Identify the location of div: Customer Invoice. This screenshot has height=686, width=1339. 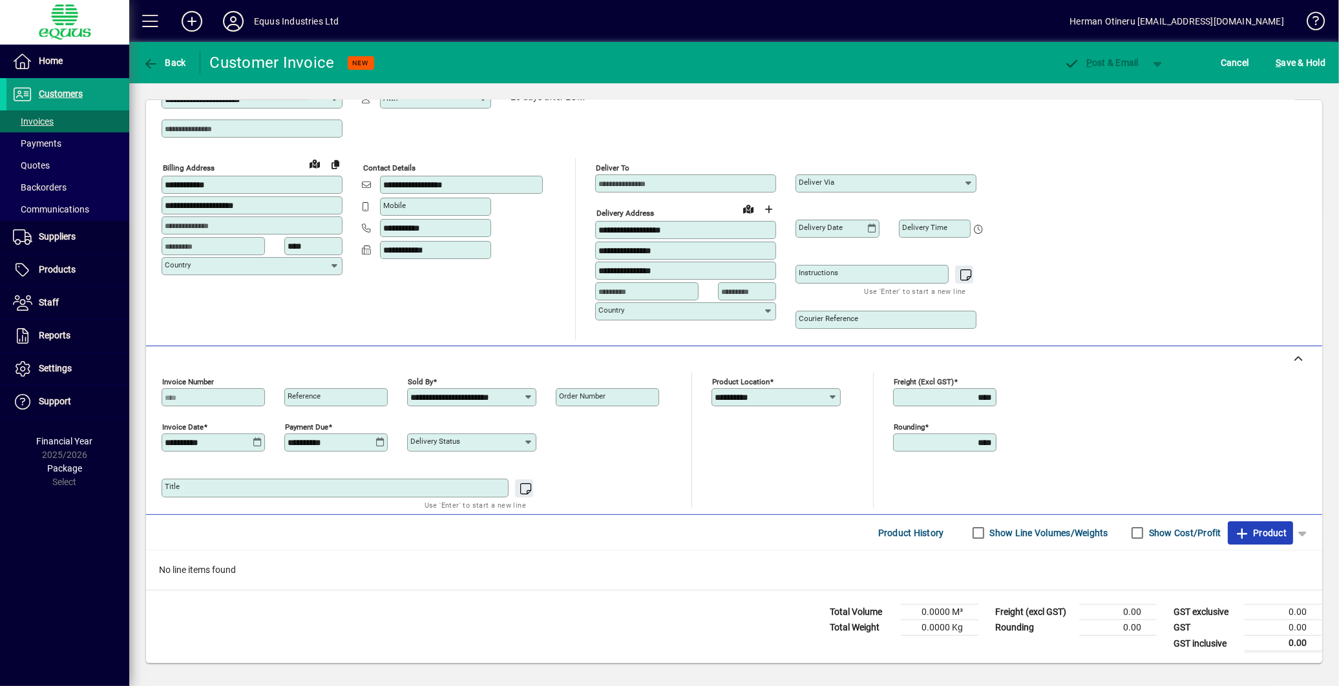
(272, 63).